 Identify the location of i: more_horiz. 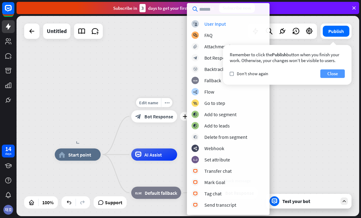
(167, 102).